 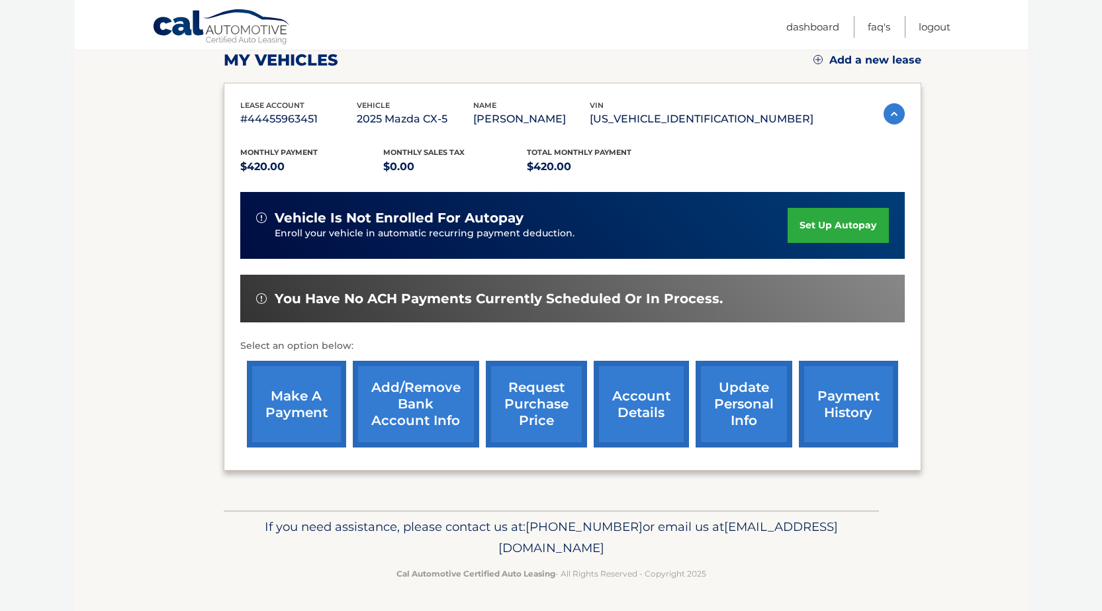 What do you see at coordinates (579, 152) in the screenshot?
I see `span: Total Monthly Payment` at bounding box center [579, 152].